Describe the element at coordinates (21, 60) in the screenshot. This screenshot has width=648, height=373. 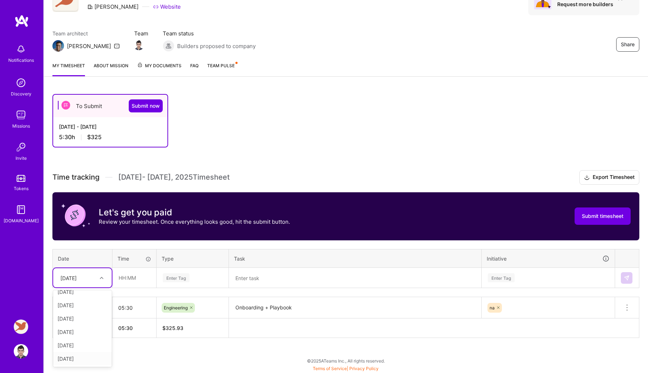
I see `div: Notifications` at that location.